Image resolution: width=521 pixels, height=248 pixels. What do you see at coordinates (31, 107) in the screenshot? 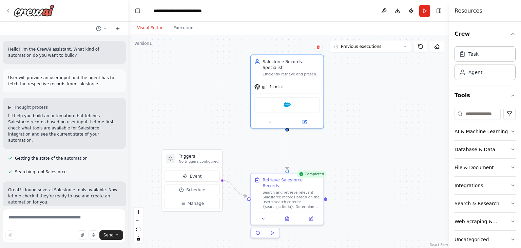
I see `span: Thought process` at bounding box center [31, 107].